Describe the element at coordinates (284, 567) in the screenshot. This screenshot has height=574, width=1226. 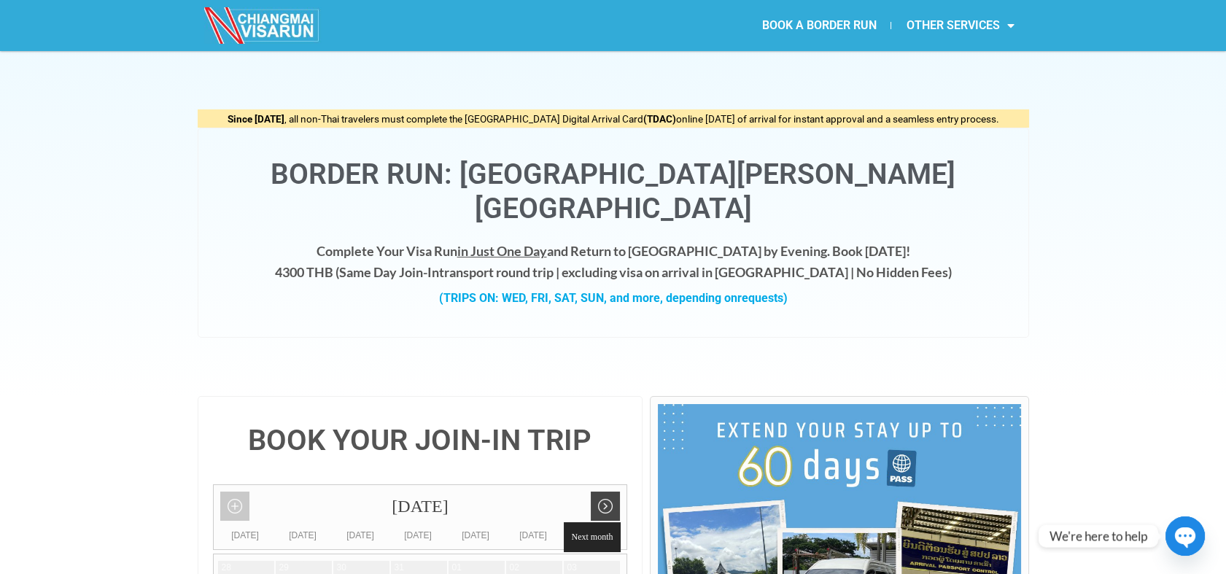
I see `div: 29` at that location.